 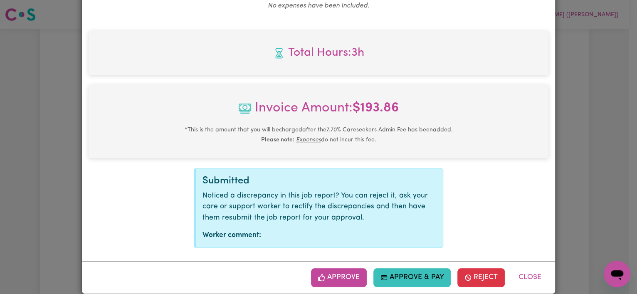 What do you see at coordinates (375, 108) in the screenshot?
I see `b: $ 193.86` at bounding box center [375, 108].